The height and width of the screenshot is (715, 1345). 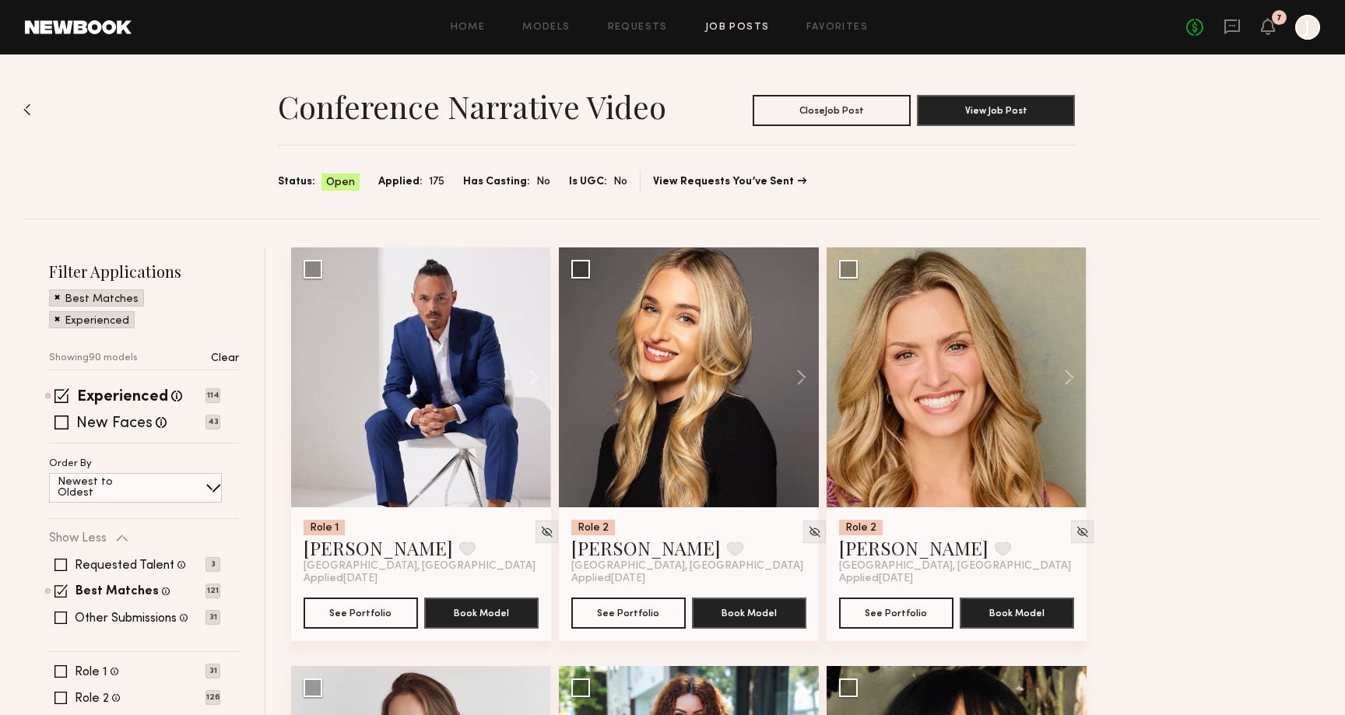 What do you see at coordinates (737, 27) in the screenshot?
I see `a: Job Posts` at bounding box center [737, 27].